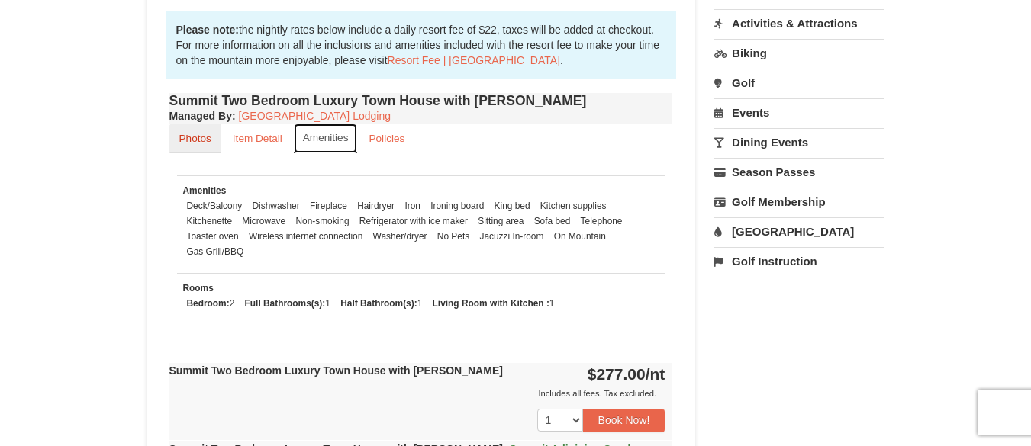  I want to click on li: Ironing board, so click(457, 206).